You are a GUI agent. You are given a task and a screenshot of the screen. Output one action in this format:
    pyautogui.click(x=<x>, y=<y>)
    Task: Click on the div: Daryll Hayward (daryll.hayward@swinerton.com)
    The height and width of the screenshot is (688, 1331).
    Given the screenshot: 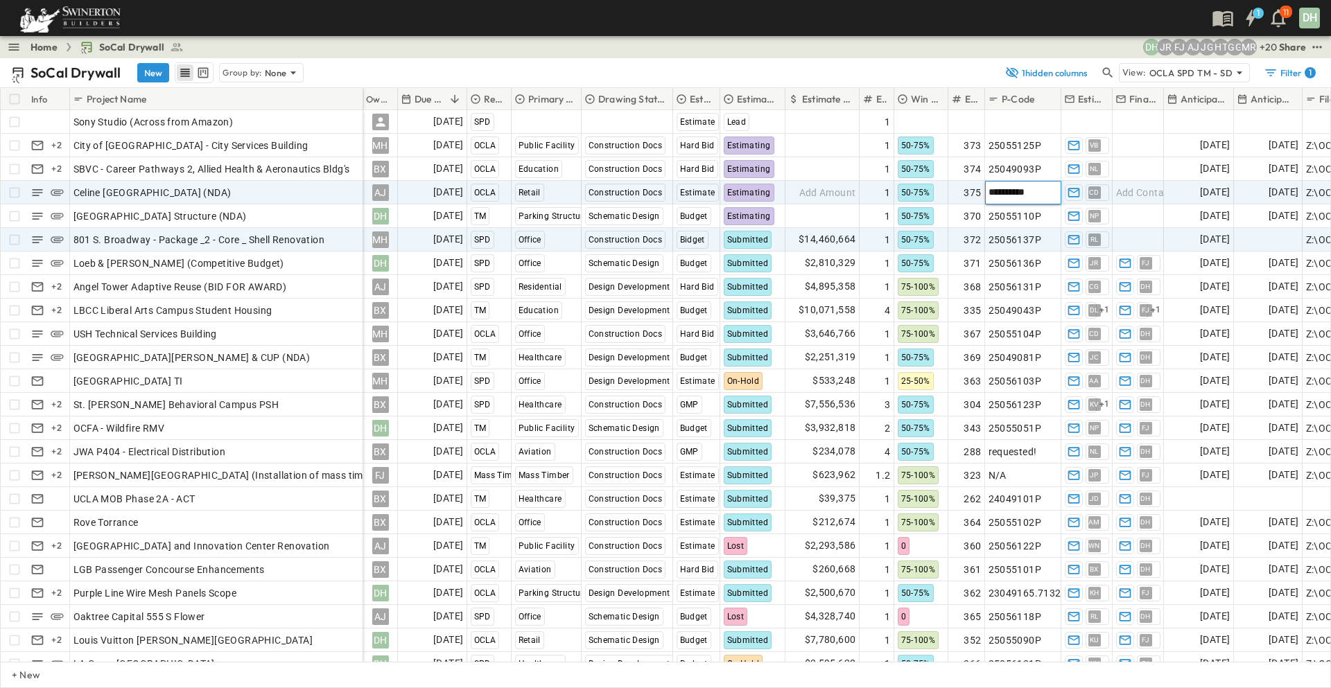 What is the action you would take?
    pyautogui.click(x=1151, y=47)
    